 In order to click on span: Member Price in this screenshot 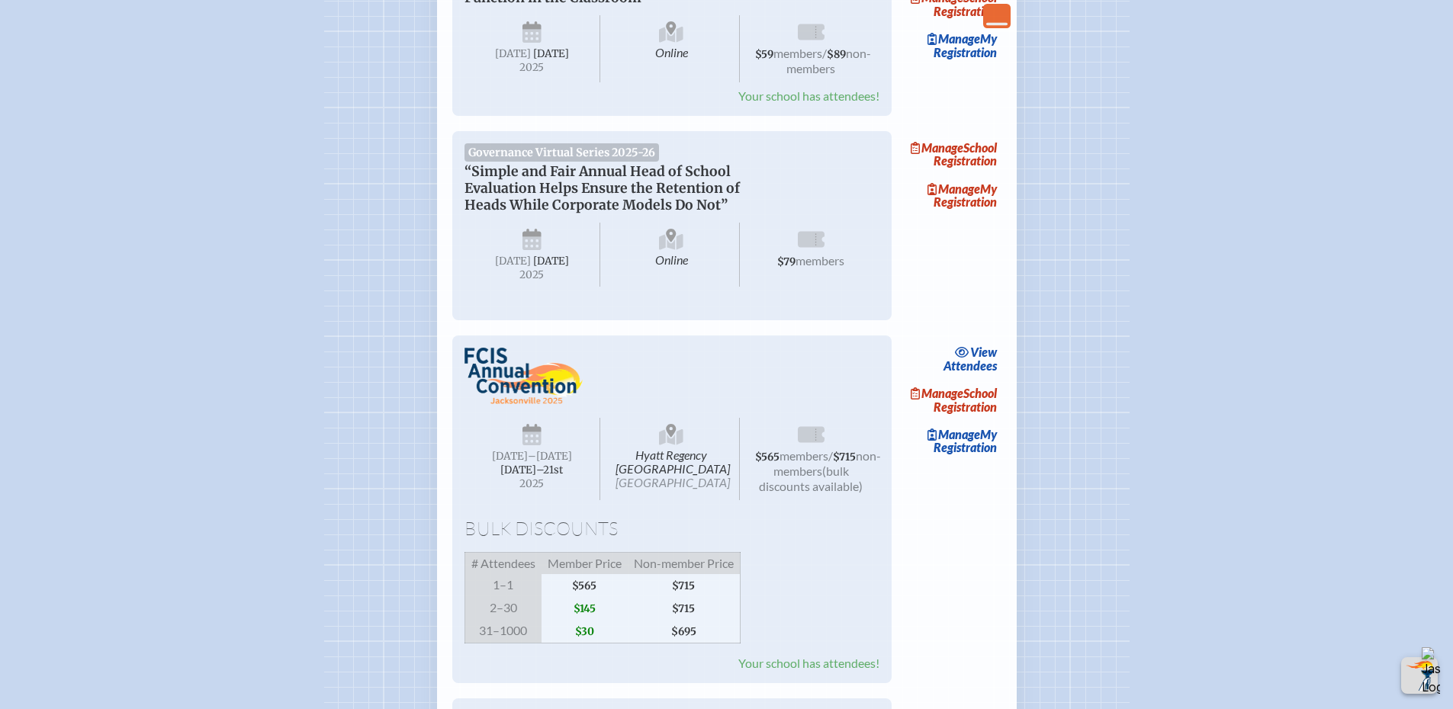, I will do `click(584, 563)`.